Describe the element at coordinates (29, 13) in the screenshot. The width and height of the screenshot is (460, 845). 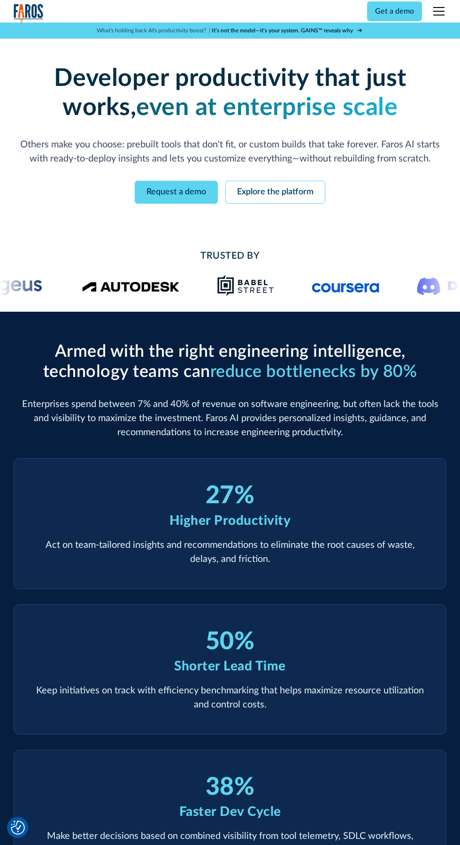
I see `a: home` at that location.